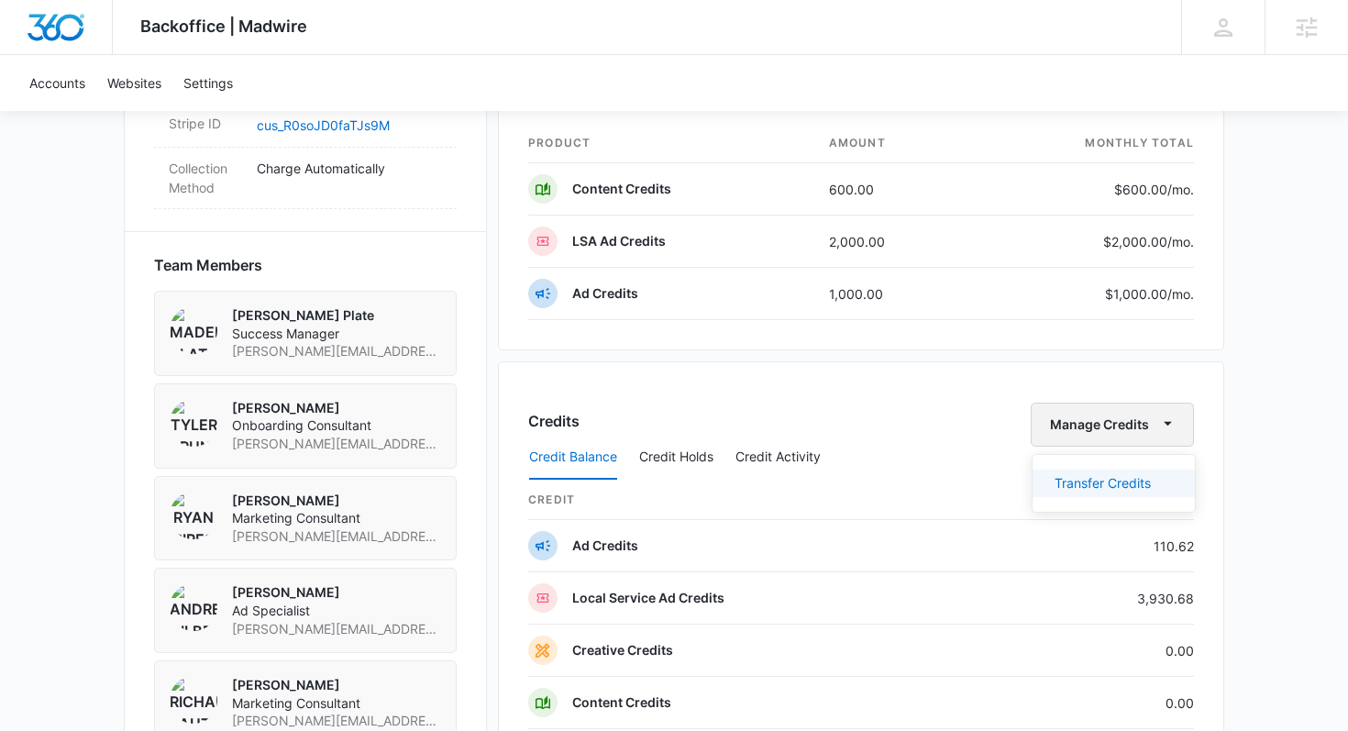 The height and width of the screenshot is (731, 1348). Describe the element at coordinates (764, 500) in the screenshot. I see `th: credit` at that location.